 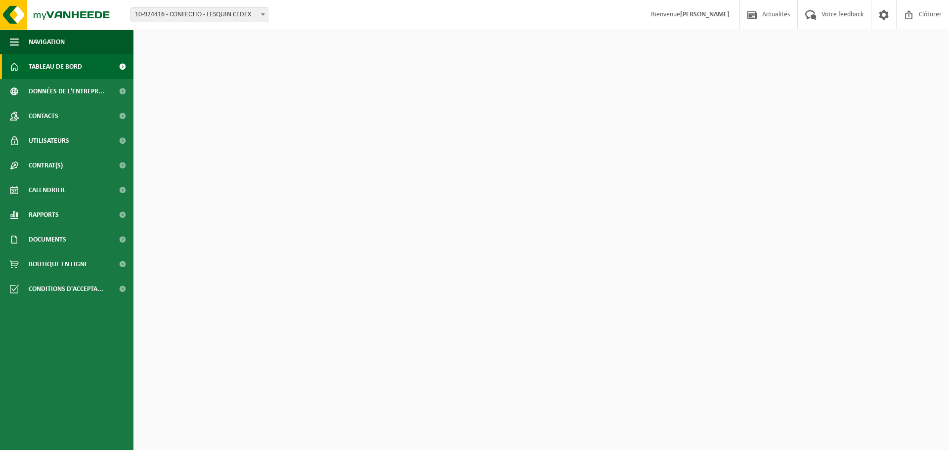 I want to click on span: Utilisateurs, so click(x=49, y=141).